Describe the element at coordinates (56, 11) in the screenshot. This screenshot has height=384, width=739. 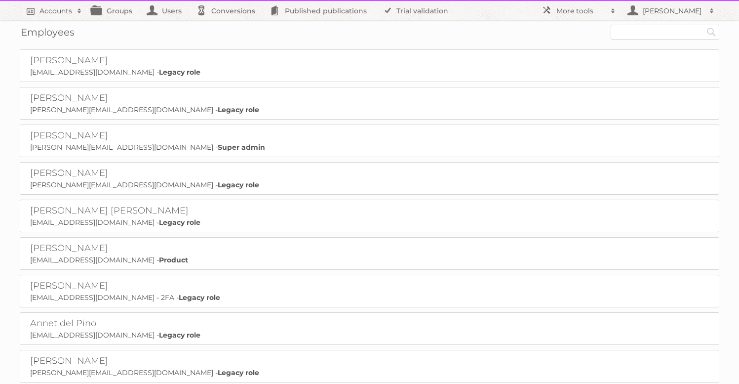
I see `h2: Accounts` at that location.